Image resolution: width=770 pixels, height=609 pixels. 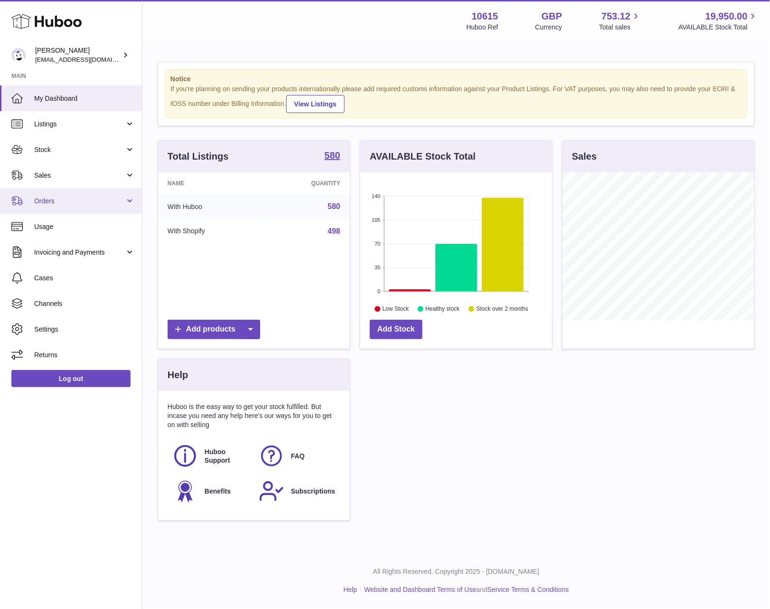 I want to click on td: With Shopify, so click(x=210, y=231).